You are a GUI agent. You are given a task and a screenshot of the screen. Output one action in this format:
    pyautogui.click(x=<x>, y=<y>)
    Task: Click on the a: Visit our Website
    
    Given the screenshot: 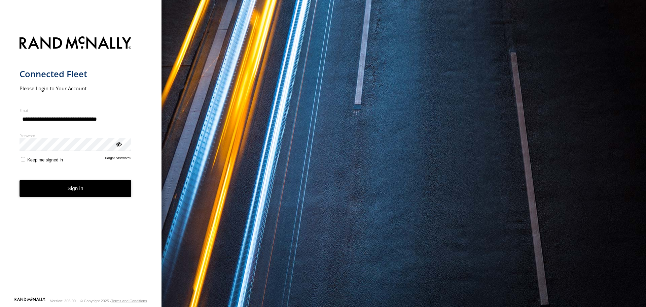 What is the action you would take?
    pyautogui.click(x=30, y=301)
    